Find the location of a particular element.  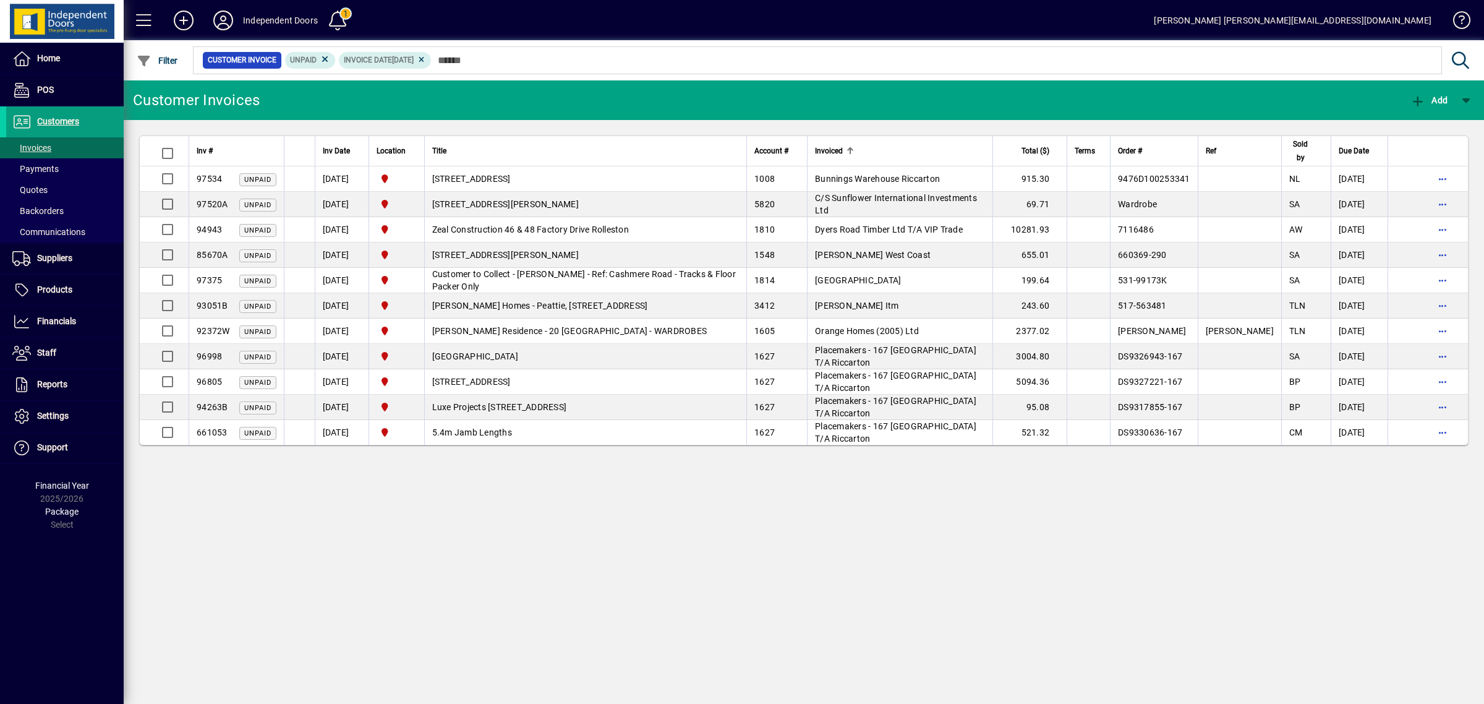

span: 85670A is located at coordinates (212, 255).